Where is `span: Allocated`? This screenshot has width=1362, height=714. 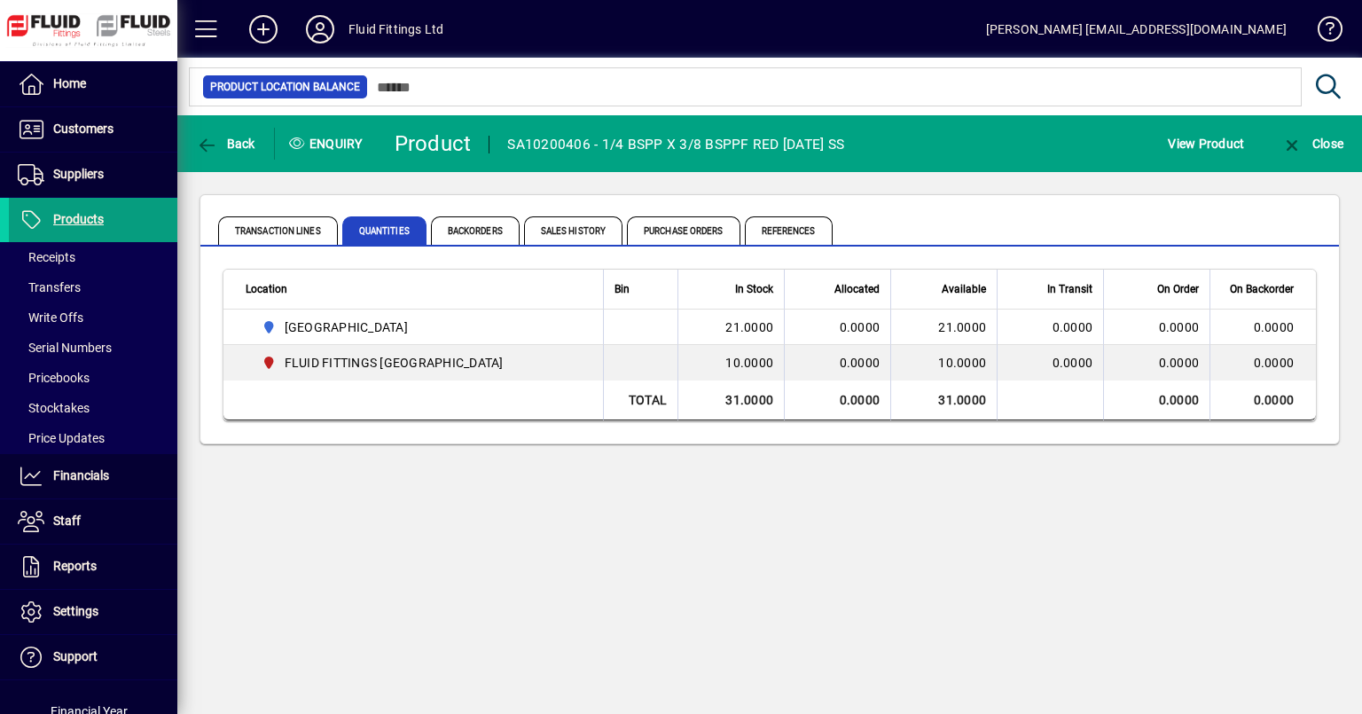 span: Allocated is located at coordinates (857, 289).